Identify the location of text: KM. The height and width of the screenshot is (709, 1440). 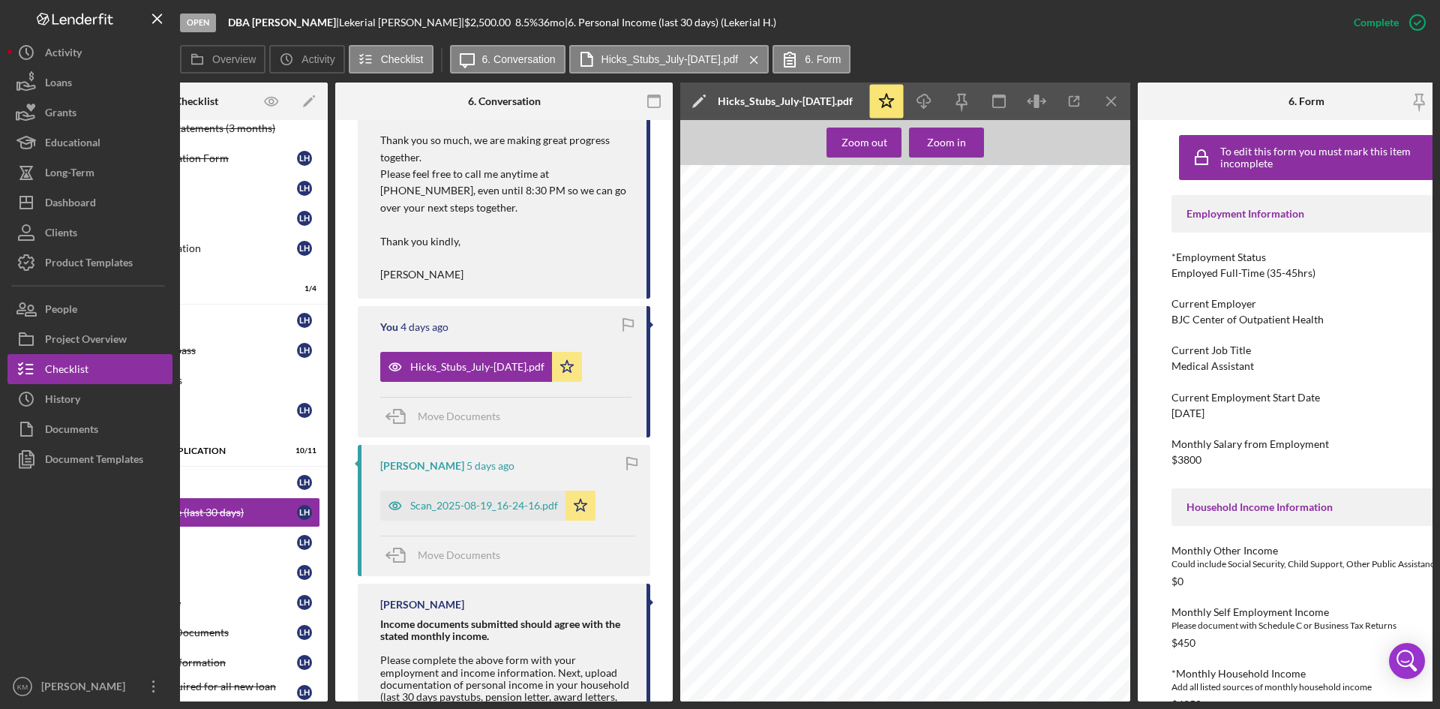
(23, 686).